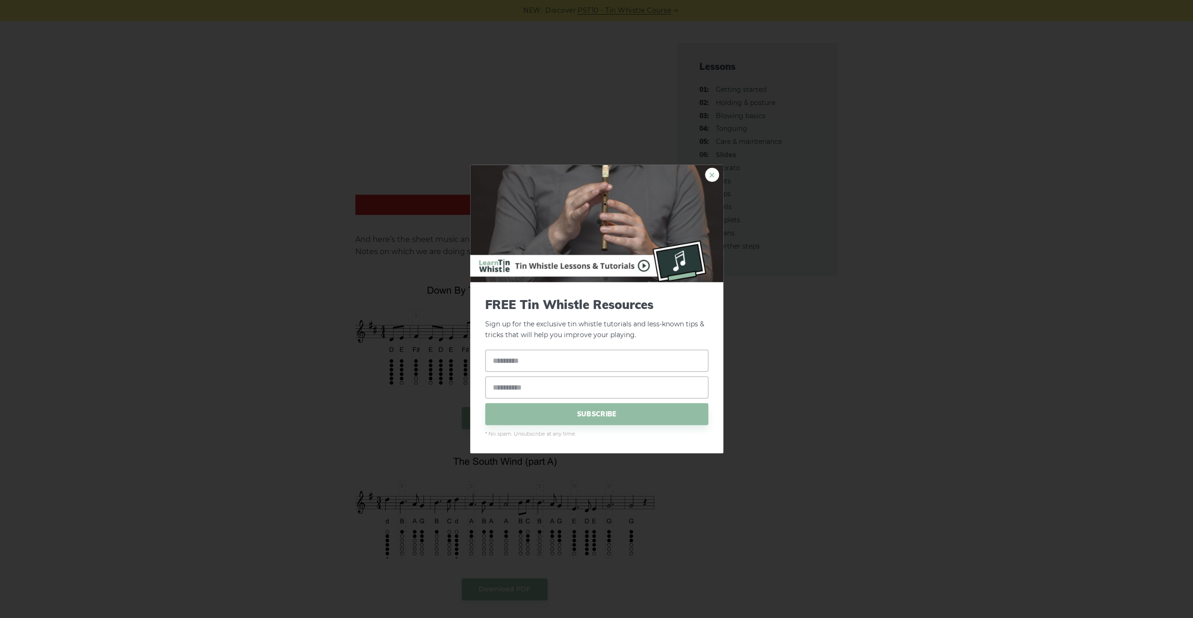  I want to click on span: SUBSCRIBE, so click(597, 413).